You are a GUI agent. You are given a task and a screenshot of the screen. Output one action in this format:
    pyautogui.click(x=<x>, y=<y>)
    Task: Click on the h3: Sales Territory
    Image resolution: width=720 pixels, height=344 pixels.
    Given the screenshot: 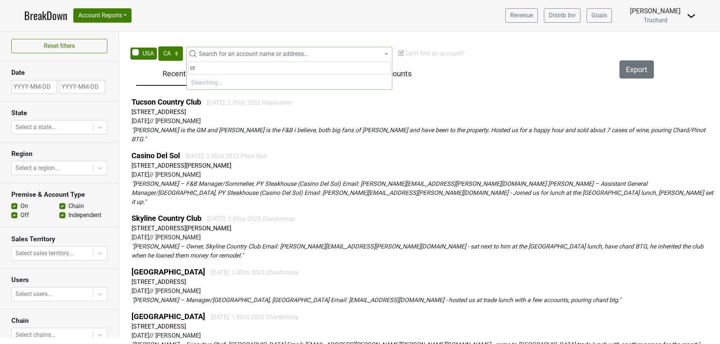 What is the action you would take?
    pyautogui.click(x=59, y=239)
    